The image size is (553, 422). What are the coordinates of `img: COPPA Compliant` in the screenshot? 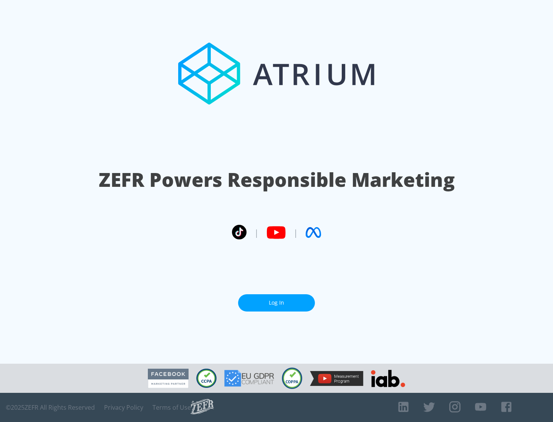 It's located at (292, 378).